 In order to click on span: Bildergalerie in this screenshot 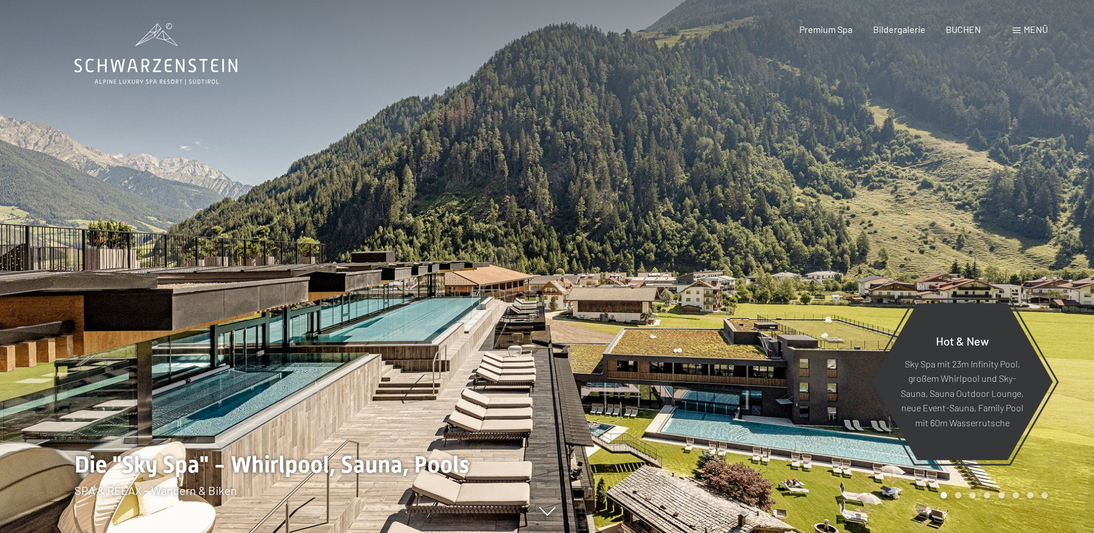, I will do `click(899, 29)`.